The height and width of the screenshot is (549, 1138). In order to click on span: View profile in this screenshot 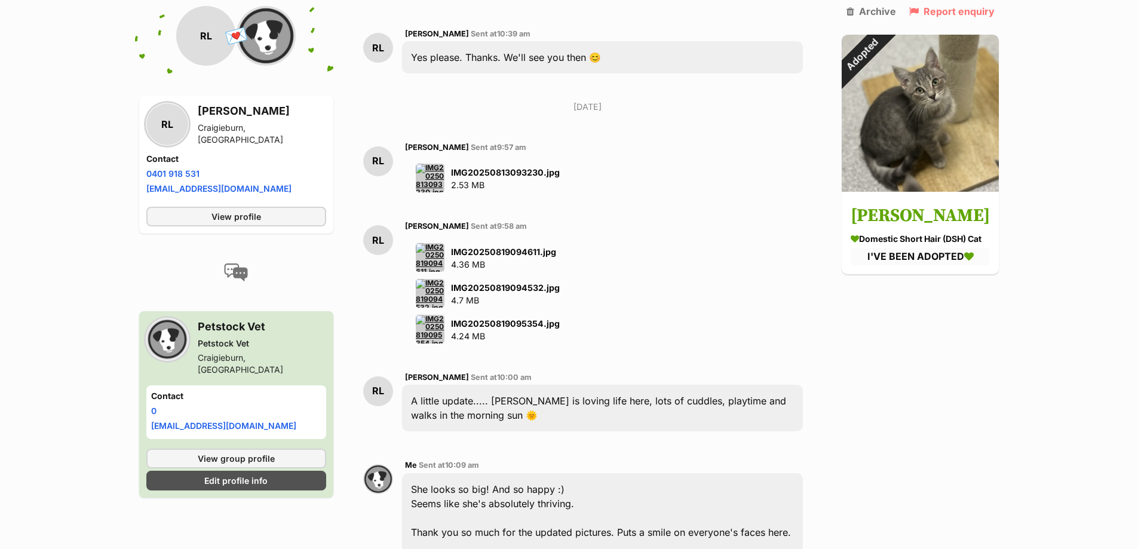, I will do `click(236, 216)`.